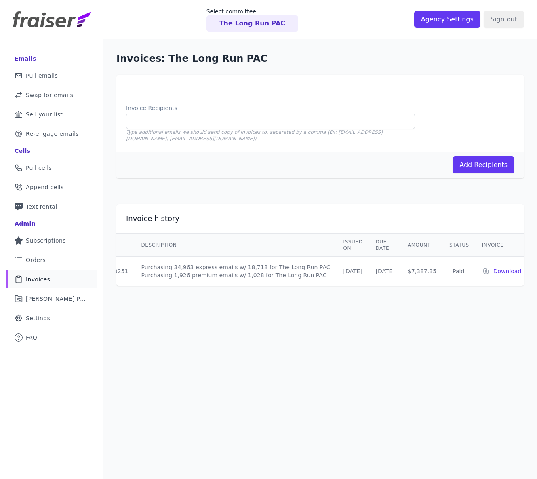 The width and height of the screenshot is (537, 479). I want to click on a: Settings, so click(51, 318).